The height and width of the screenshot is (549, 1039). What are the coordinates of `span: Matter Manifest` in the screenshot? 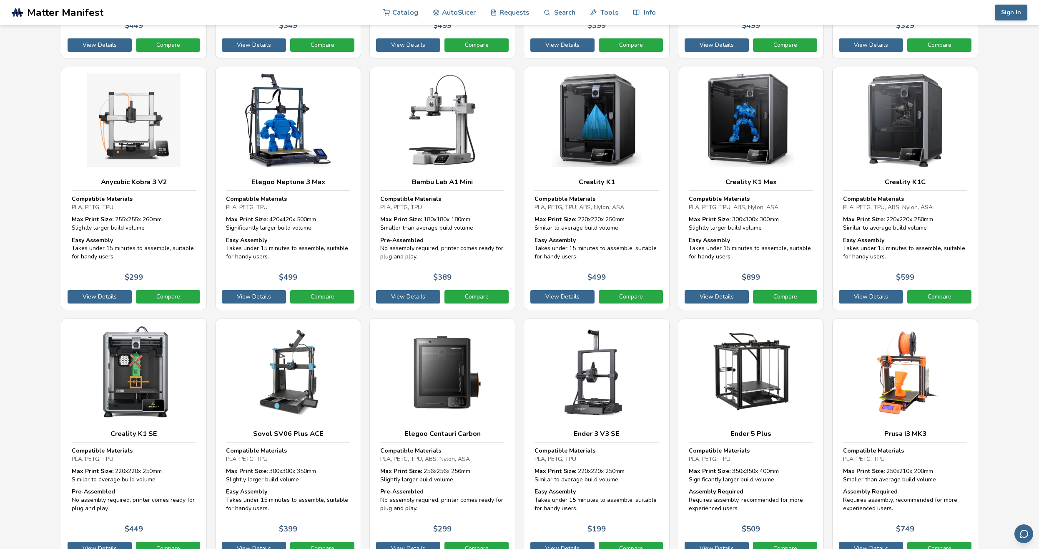 It's located at (65, 13).